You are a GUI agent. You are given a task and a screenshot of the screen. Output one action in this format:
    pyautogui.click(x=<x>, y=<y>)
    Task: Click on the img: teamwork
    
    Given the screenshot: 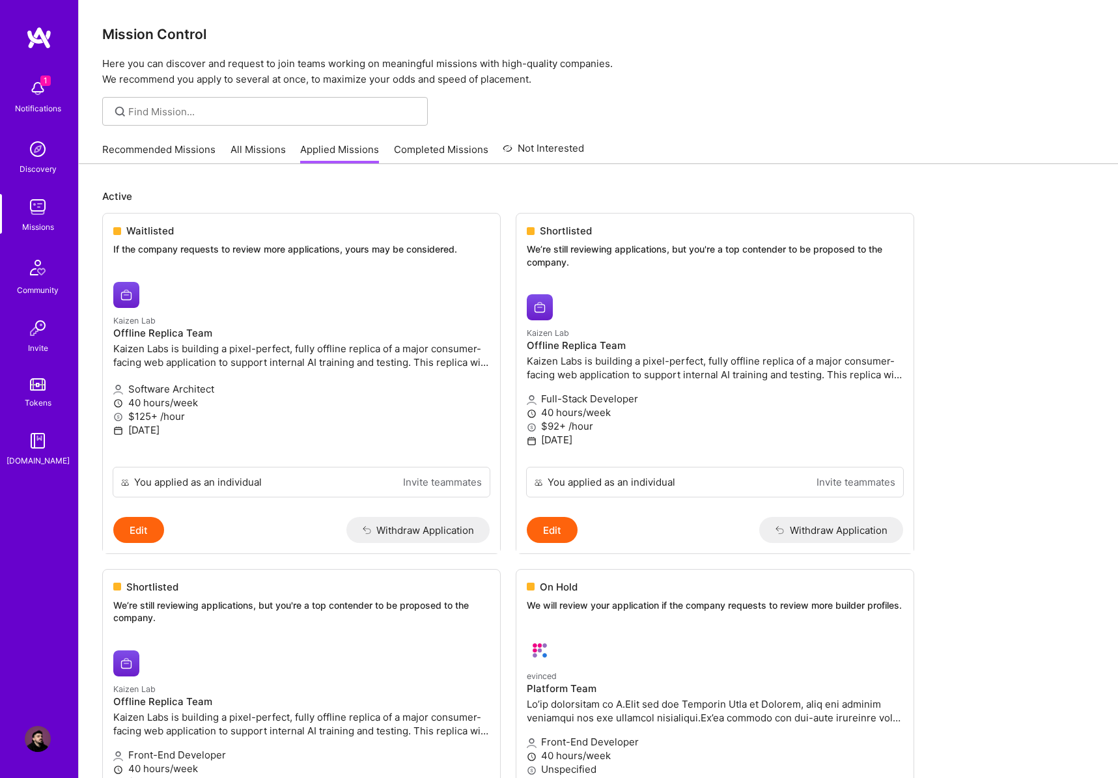 What is the action you would take?
    pyautogui.click(x=38, y=207)
    